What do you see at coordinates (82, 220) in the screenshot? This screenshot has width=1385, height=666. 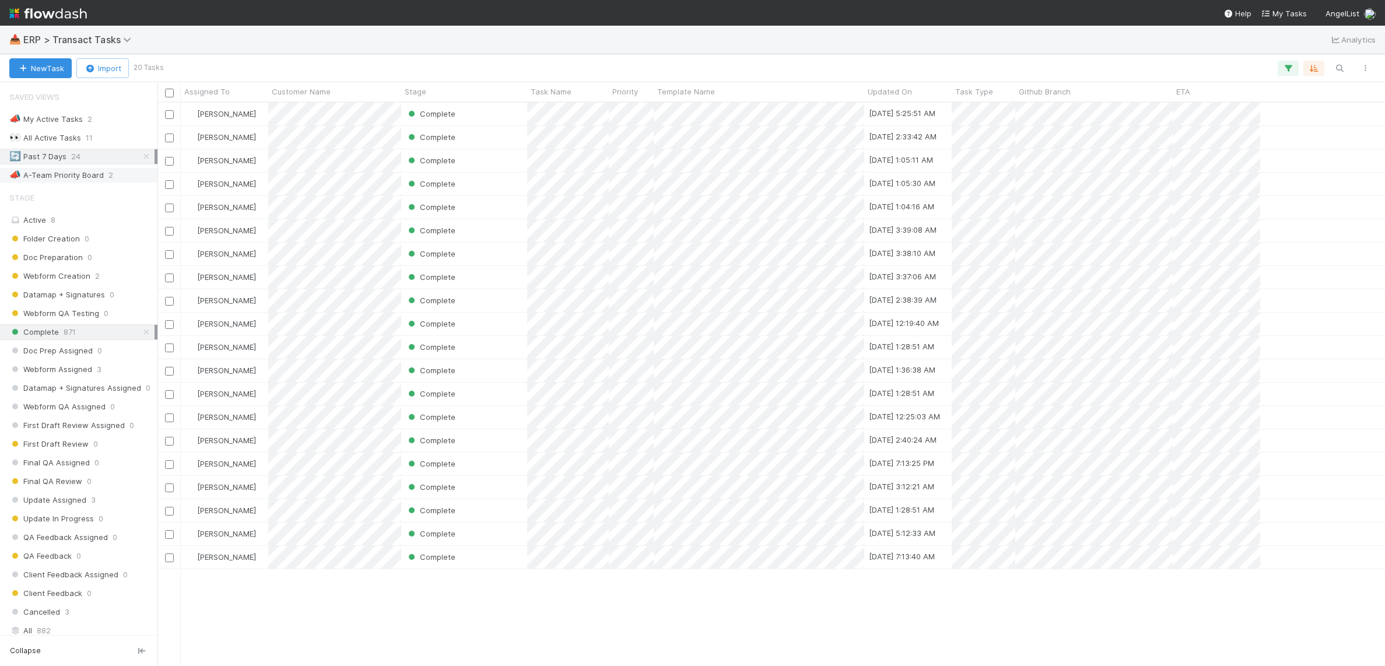 I see `div: Active` at bounding box center [82, 220].